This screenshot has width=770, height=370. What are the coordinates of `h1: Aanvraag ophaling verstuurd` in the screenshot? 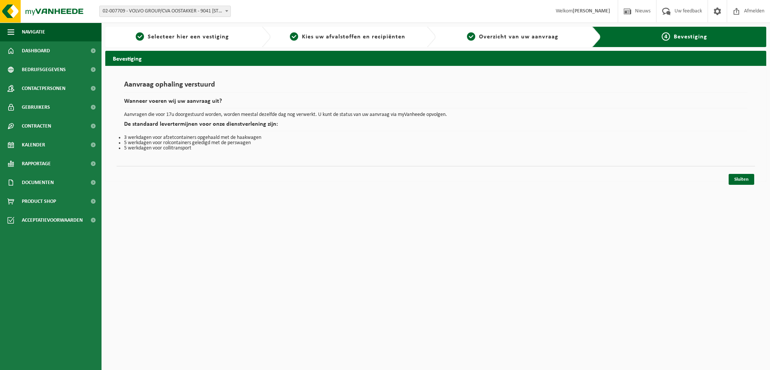 It's located at (436, 86).